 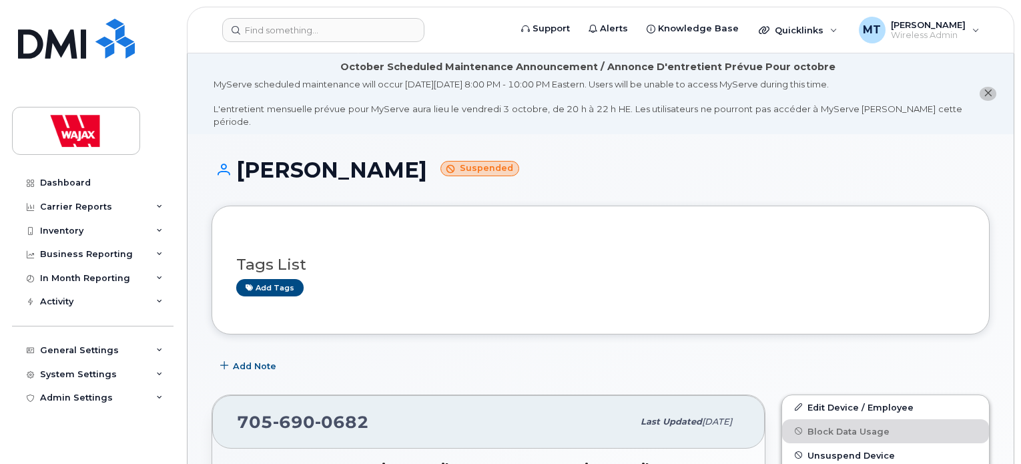 I want to click on span: 690, so click(x=294, y=422).